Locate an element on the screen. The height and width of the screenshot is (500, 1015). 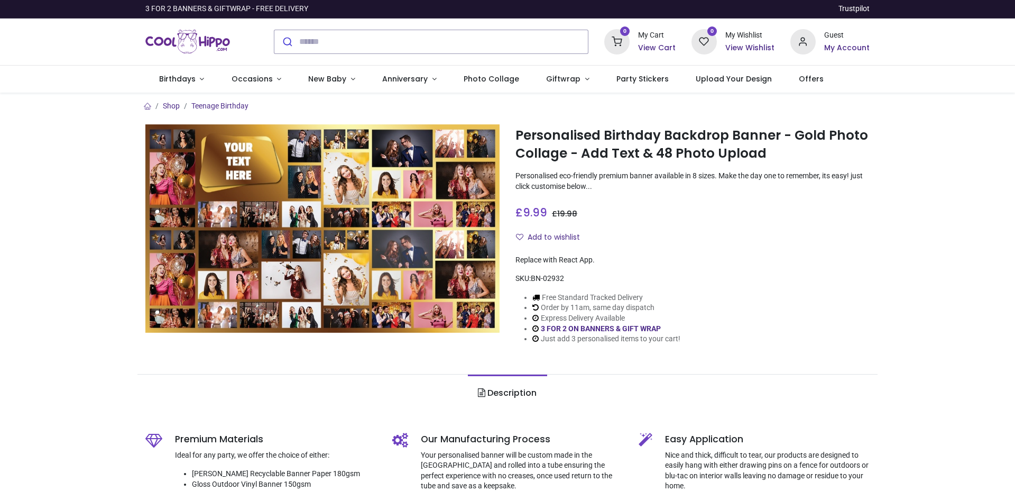
a: Anniversary is located at coordinates (409, 79).